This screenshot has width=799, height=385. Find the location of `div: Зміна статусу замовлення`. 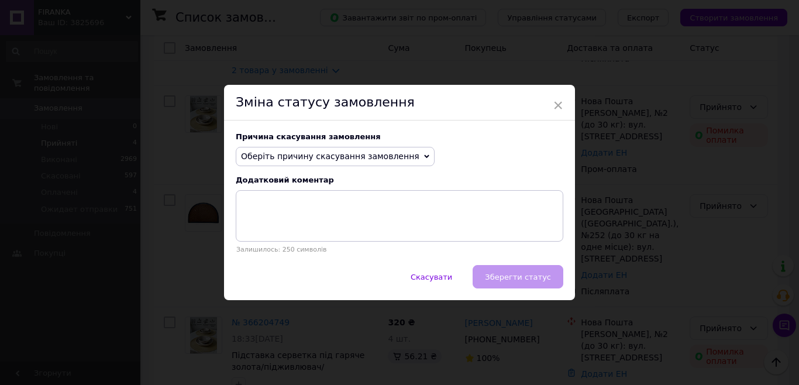

div: Зміна статусу замовлення is located at coordinates (399, 102).